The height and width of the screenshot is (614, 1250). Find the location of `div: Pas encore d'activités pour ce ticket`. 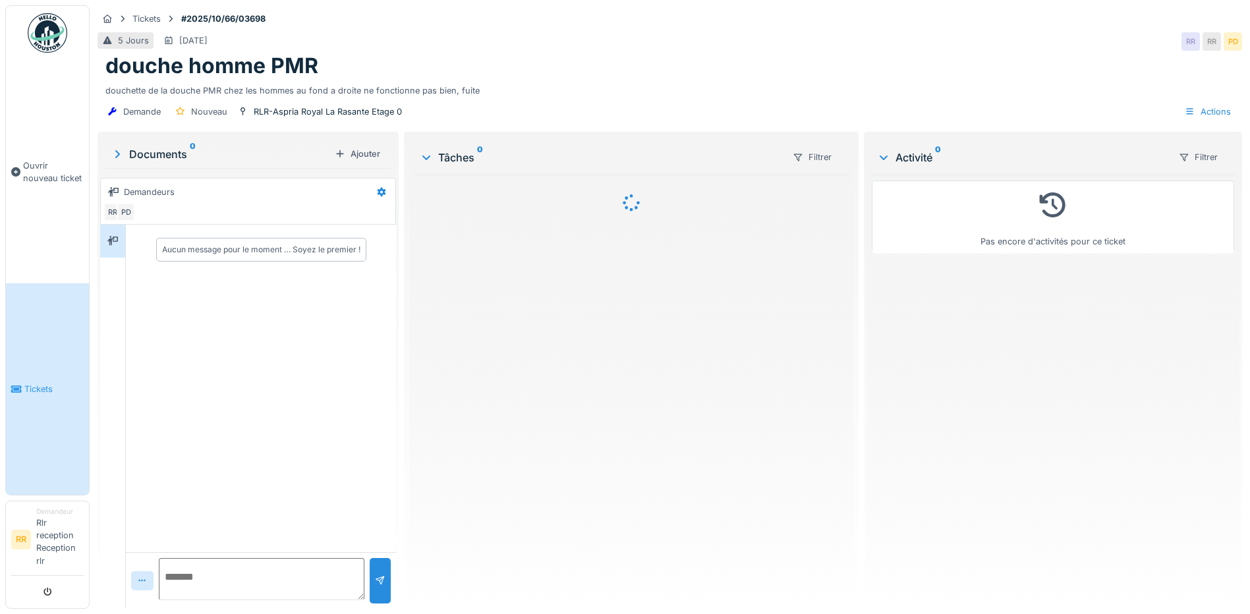

div: Pas encore d'activités pour ce ticket is located at coordinates (1053, 217).